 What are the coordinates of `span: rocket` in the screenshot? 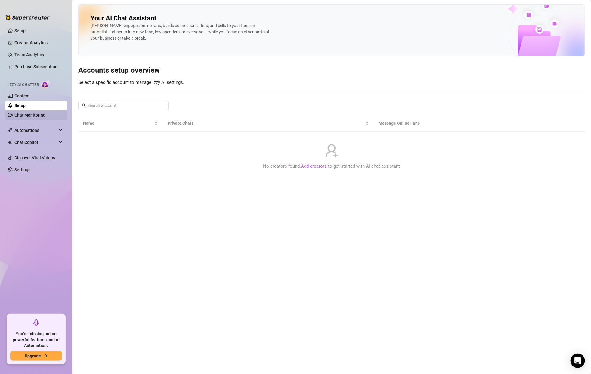 It's located at (36, 323).